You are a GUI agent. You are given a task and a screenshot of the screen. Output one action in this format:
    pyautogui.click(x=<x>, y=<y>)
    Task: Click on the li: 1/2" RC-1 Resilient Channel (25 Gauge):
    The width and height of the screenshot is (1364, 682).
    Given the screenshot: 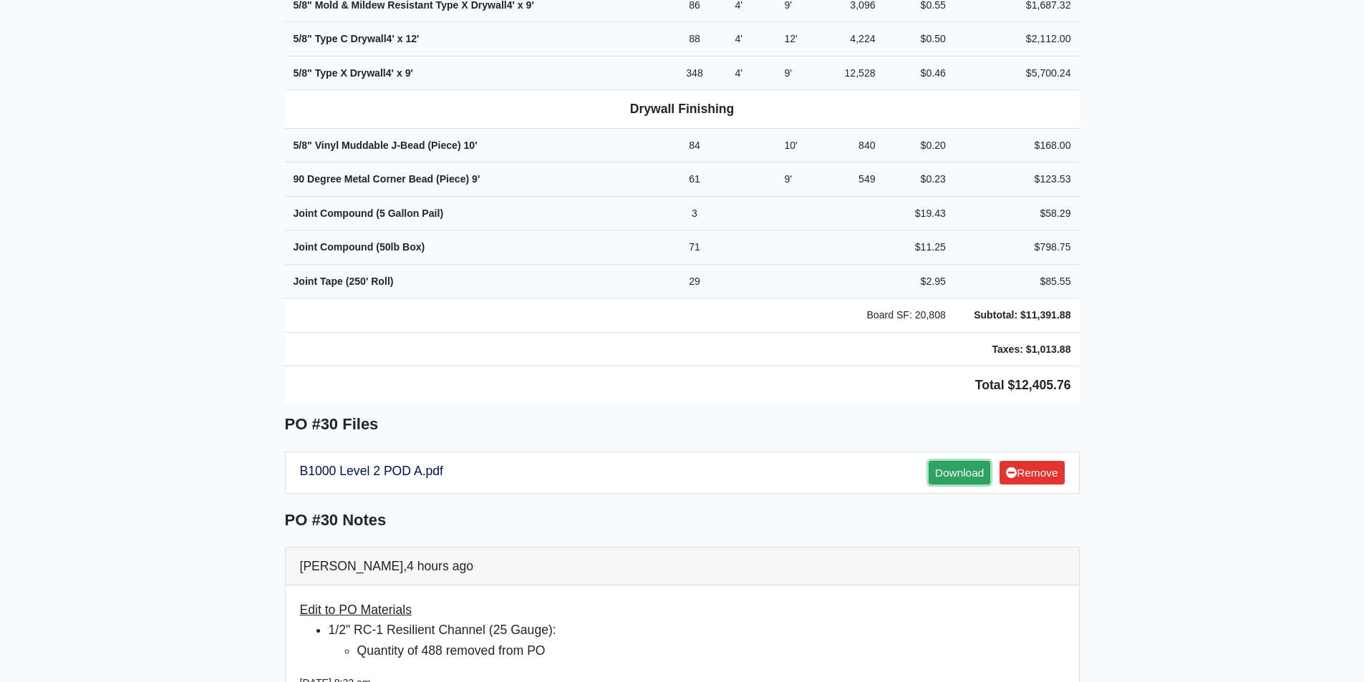 What is the action you would take?
    pyautogui.click(x=697, y=640)
    